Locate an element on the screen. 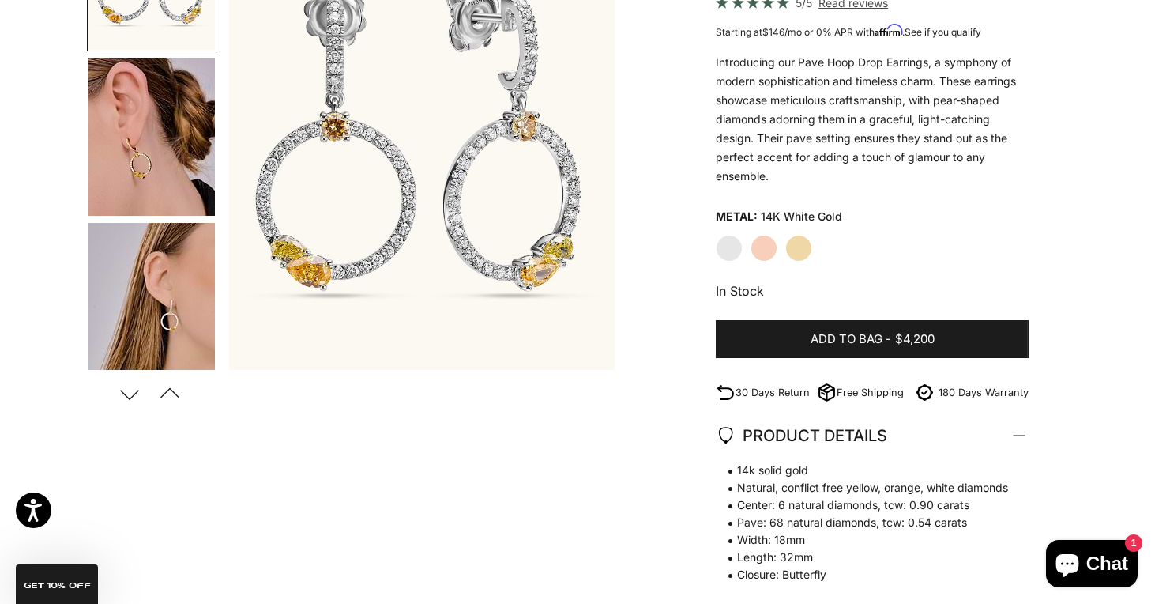 The height and width of the screenshot is (604, 1155). span: Length: 32mm is located at coordinates (864, 557).